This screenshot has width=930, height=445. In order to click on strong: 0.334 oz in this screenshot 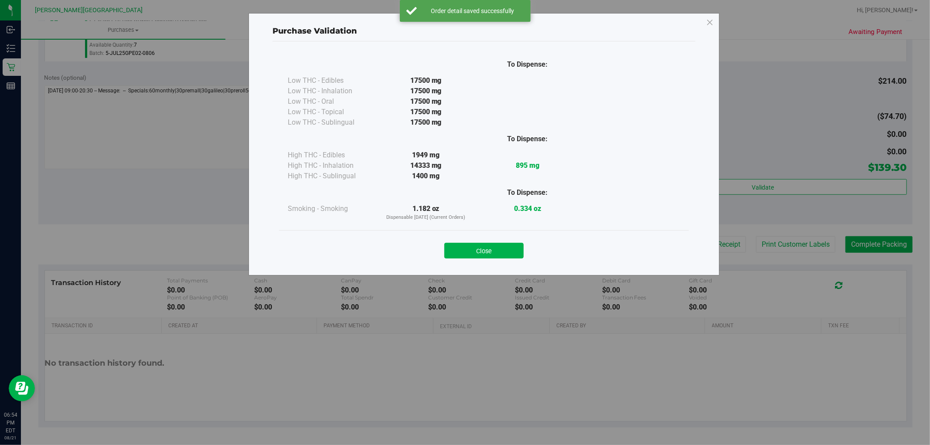, I will do `click(528, 209)`.